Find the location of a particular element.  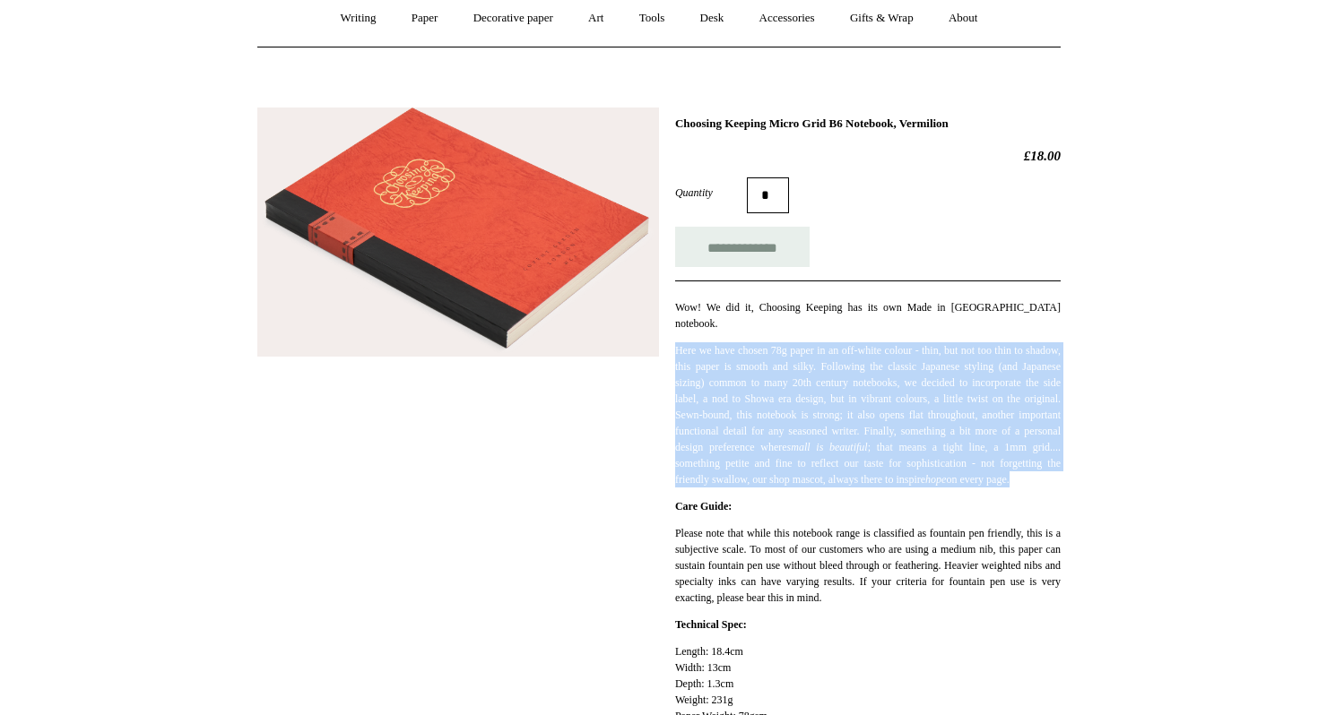

em: small is beautiful is located at coordinates (827, 447).